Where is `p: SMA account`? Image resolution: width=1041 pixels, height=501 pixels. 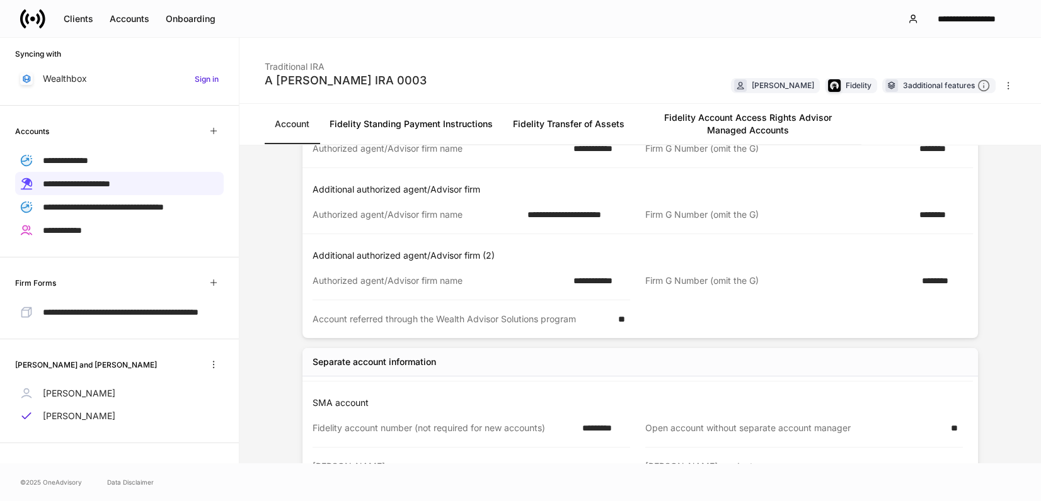 p: SMA account is located at coordinates (643, 403).